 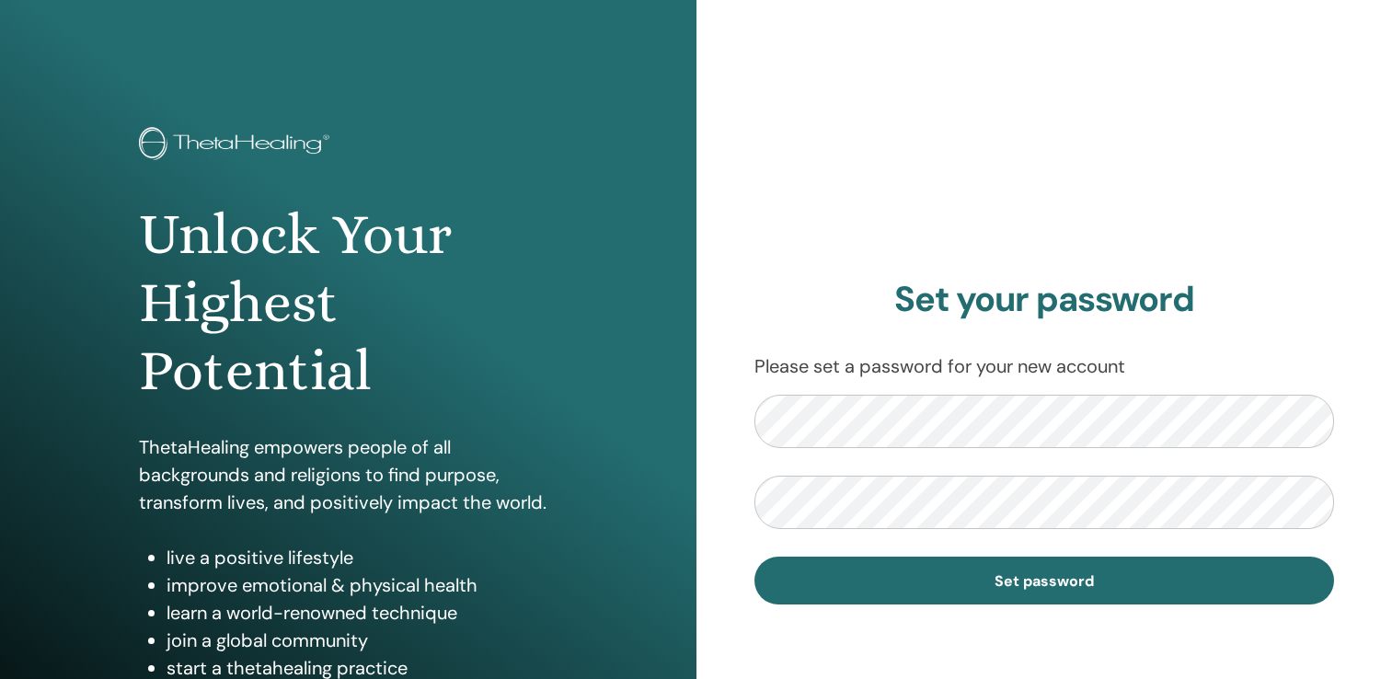 What do you see at coordinates (1044, 300) in the screenshot?
I see `h2: Set your password` at bounding box center [1044, 300].